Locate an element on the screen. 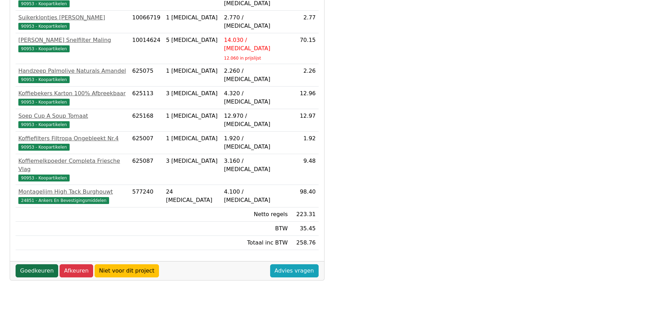 This screenshot has width=657, height=320. td: 9.48 is located at coordinates (304, 169).